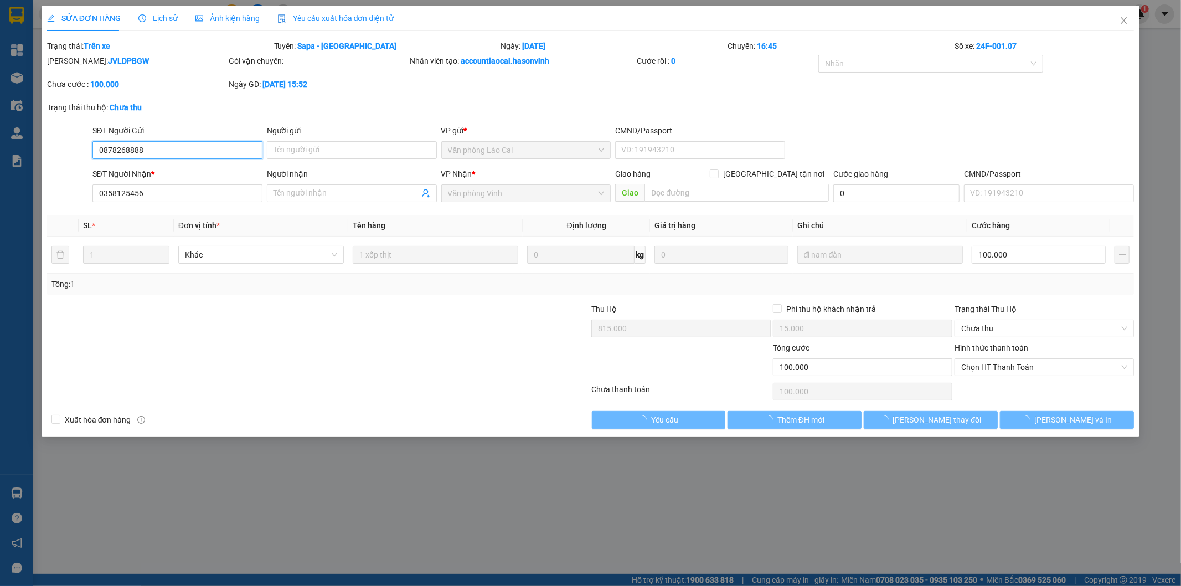 Image resolution: width=1181 pixels, height=586 pixels. What do you see at coordinates (137, 84) in the screenshot?
I see `div: Chưa cước :` at bounding box center [137, 84].